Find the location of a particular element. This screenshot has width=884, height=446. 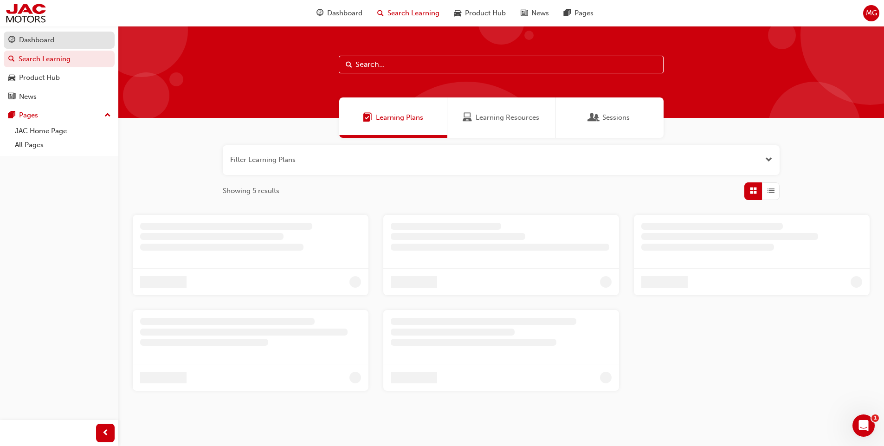

span: 1 is located at coordinates (875, 418).